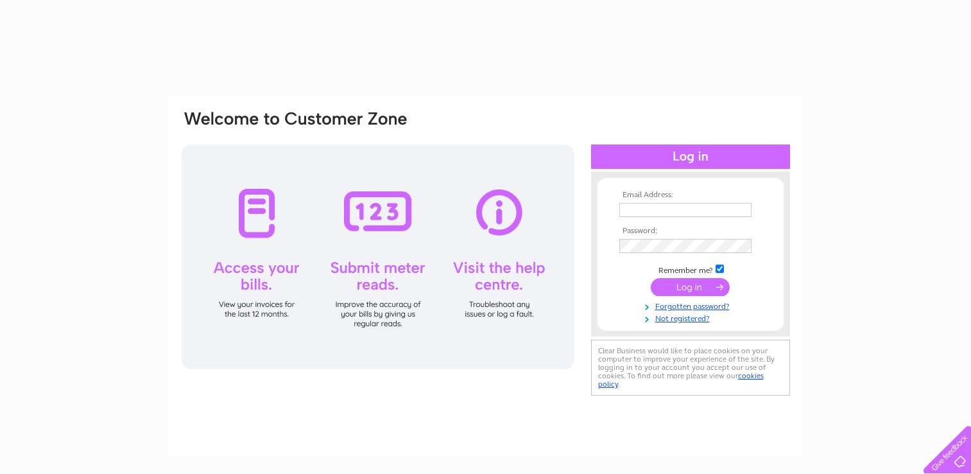 Image resolution: width=971 pixels, height=474 pixels. I want to click on a: Forgotten password?, so click(692, 305).